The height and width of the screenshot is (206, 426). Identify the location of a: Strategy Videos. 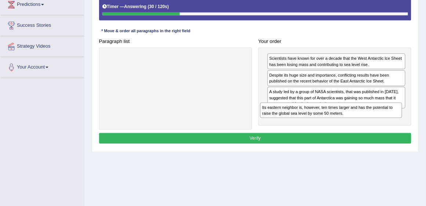
(42, 45).